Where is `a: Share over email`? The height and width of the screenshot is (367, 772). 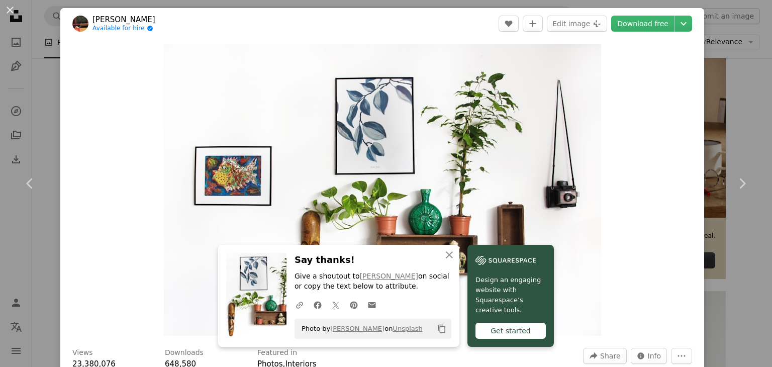 a: Share over email is located at coordinates (372, 305).